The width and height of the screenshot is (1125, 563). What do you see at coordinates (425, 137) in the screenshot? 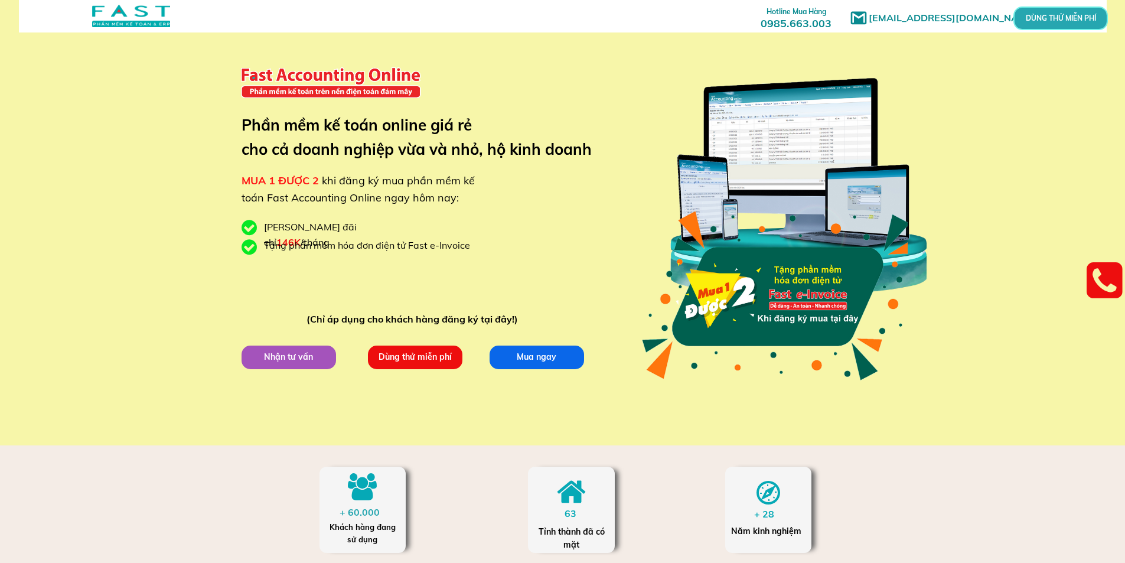
I see `h3: Phần mềm kế toán online giá rẻ cho cả doanh nghiệp vừa và nhỏ, hộ kinh doanh` at bounding box center [425, 137].